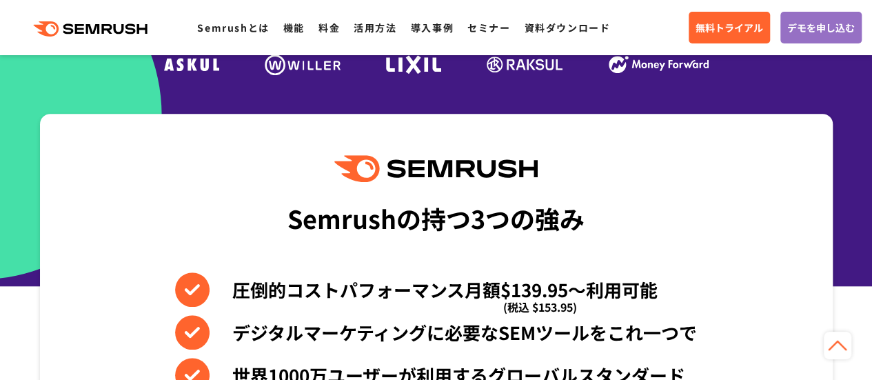 The height and width of the screenshot is (380, 872). What do you see at coordinates (729, 28) in the screenshot?
I see `span: 無料トライアル` at bounding box center [729, 28].